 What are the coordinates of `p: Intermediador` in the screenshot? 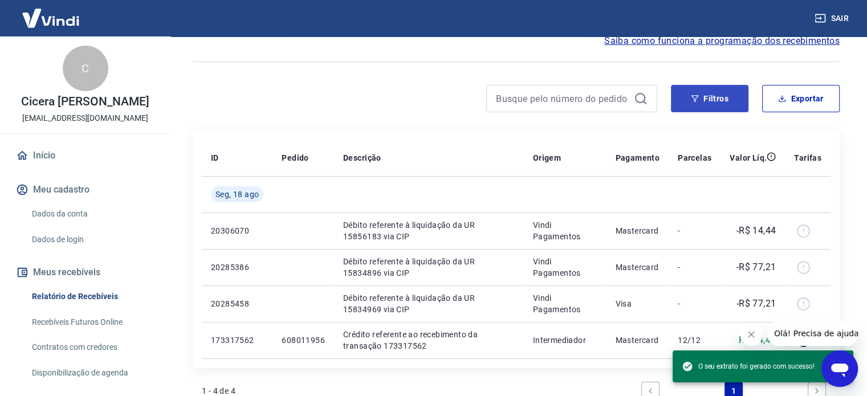 It's located at (565, 340).